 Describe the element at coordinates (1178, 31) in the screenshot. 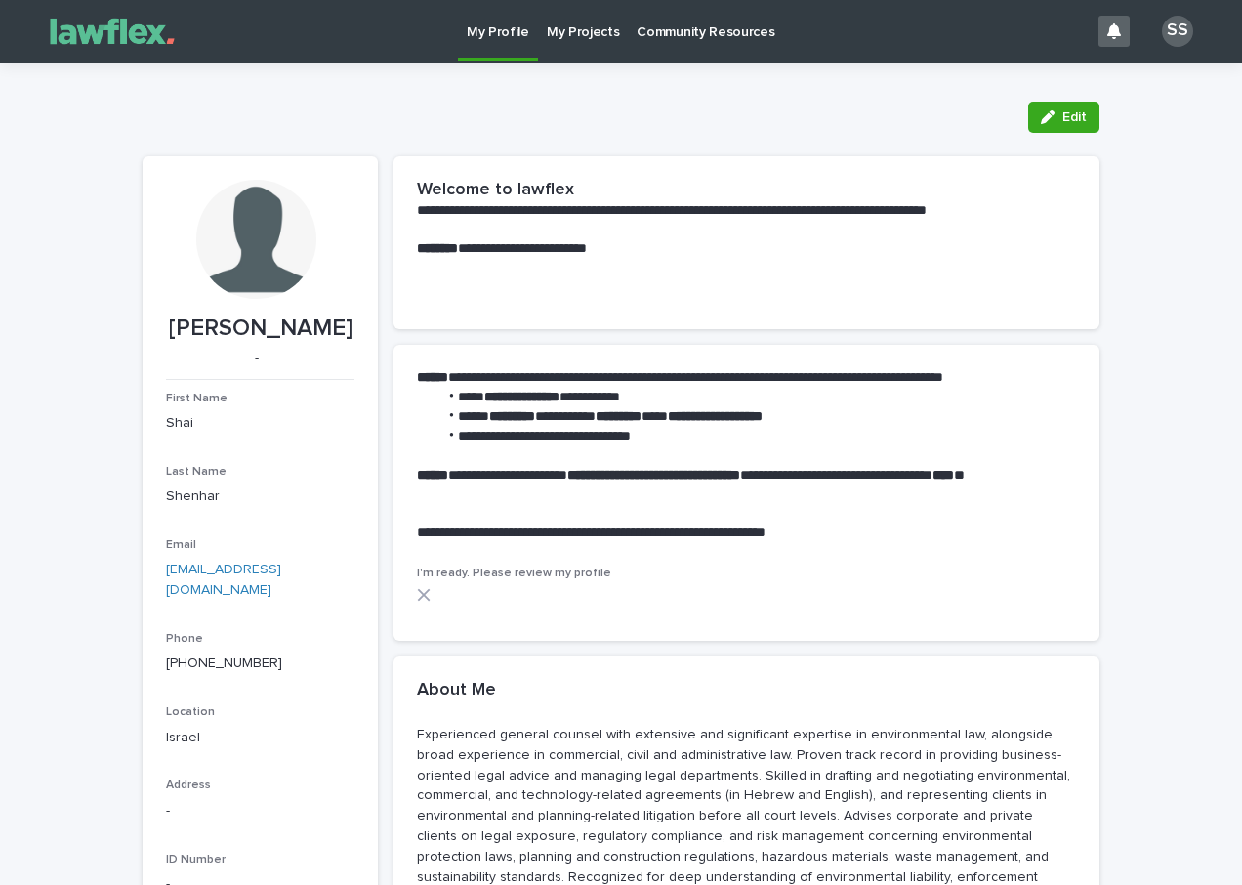

I see `div: SS` at that location.